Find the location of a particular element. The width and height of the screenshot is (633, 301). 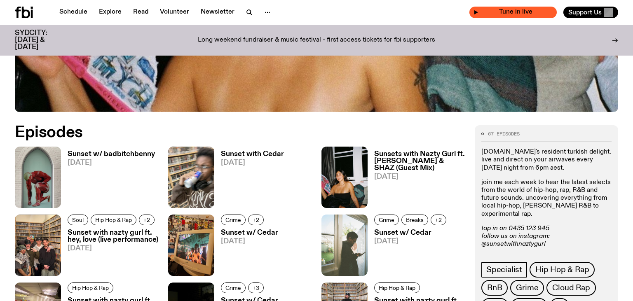

p: Long weekend fundraiser & music festival - first access tickets for fbi supporters is located at coordinates (316, 40).